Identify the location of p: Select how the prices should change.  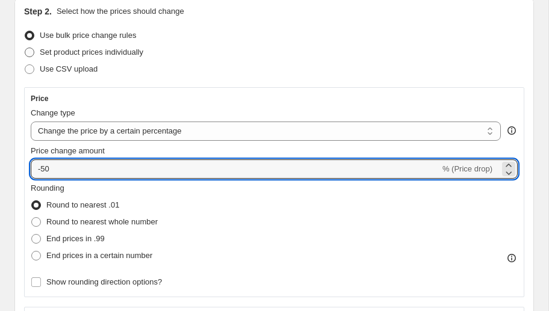
(120, 11).